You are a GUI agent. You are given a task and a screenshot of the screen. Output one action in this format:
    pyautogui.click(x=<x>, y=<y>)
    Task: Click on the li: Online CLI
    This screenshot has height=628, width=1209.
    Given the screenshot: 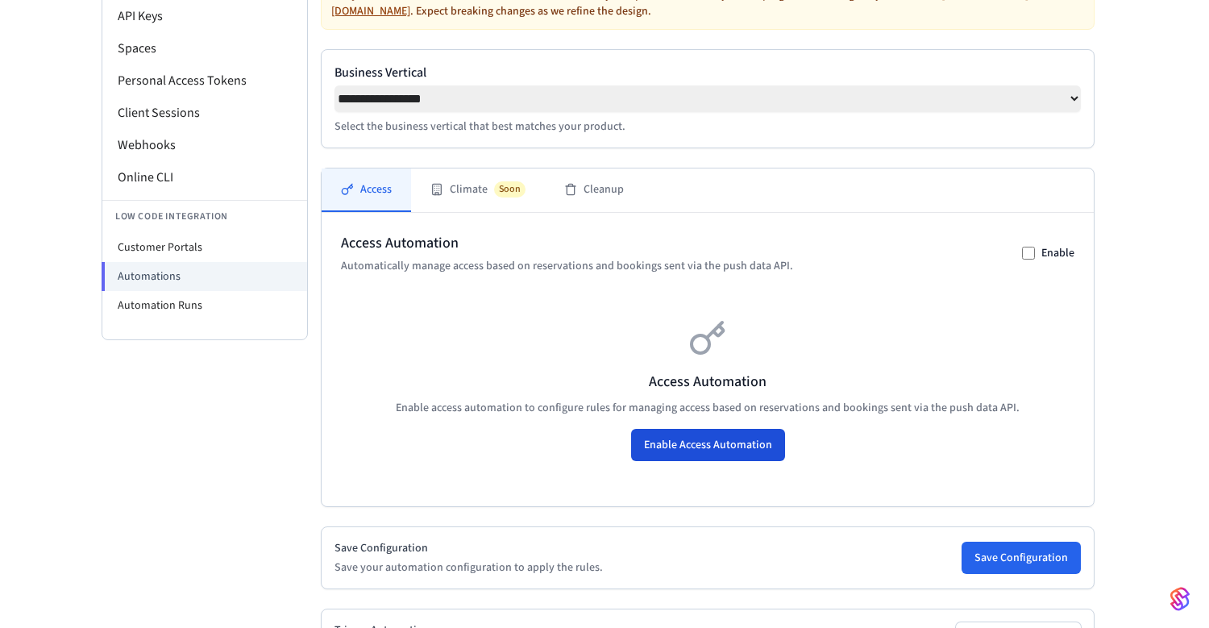 What is the action you would take?
    pyautogui.click(x=205, y=177)
    